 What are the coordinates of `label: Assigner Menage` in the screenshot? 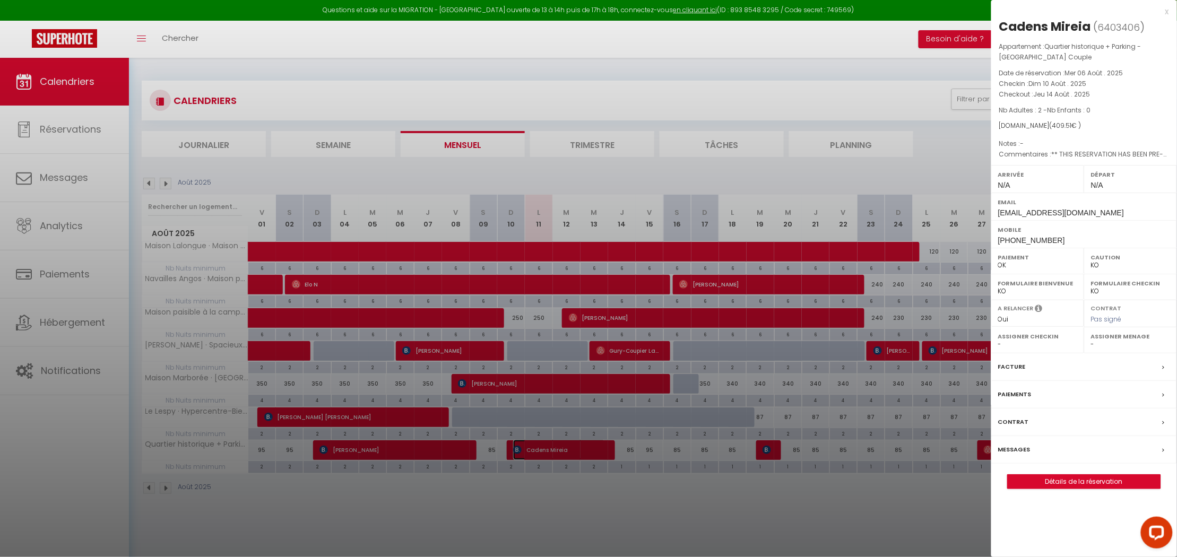 It's located at (1130, 336).